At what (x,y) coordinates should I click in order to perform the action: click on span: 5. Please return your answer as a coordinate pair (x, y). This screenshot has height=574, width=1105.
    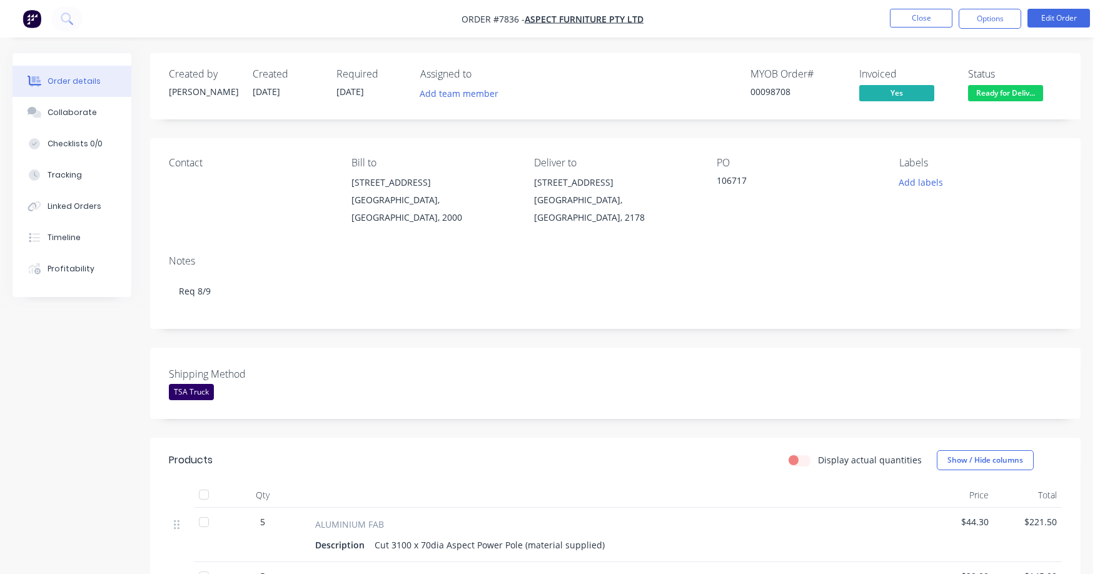
    Looking at the image, I should click on (263, 522).